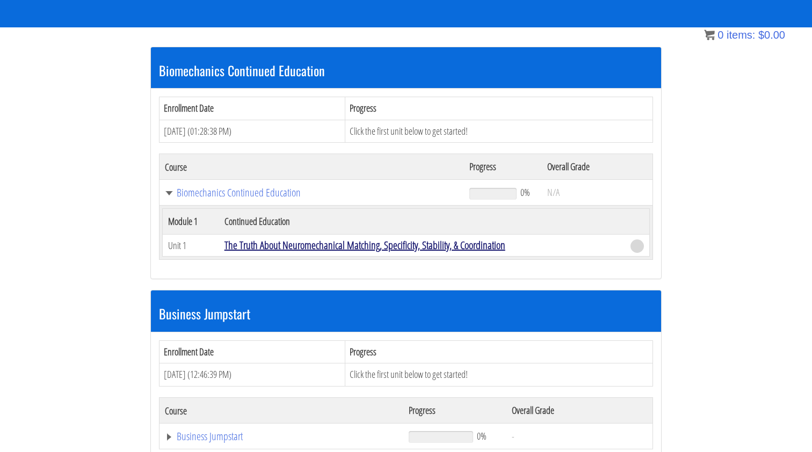  What do you see at coordinates (191, 222) in the screenshot?
I see `th: Module 1` at bounding box center [191, 222].